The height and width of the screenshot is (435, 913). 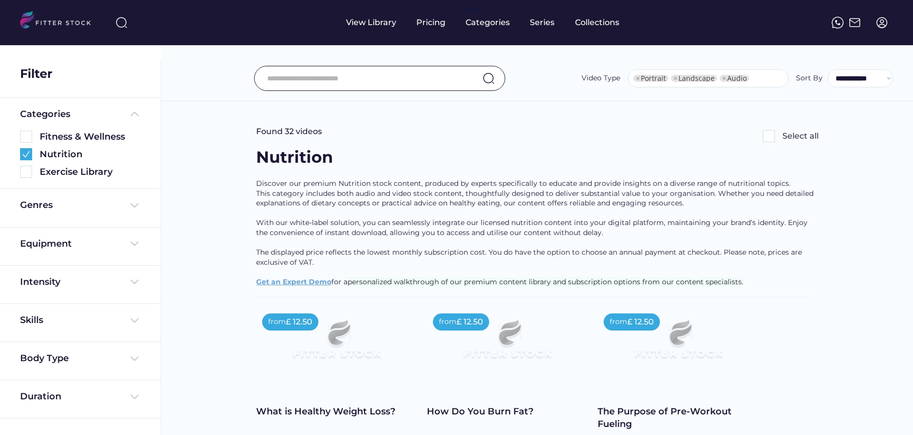 What do you see at coordinates (26, 154) in the screenshot?
I see `img: Group%201000002360.svg` at bounding box center [26, 154].